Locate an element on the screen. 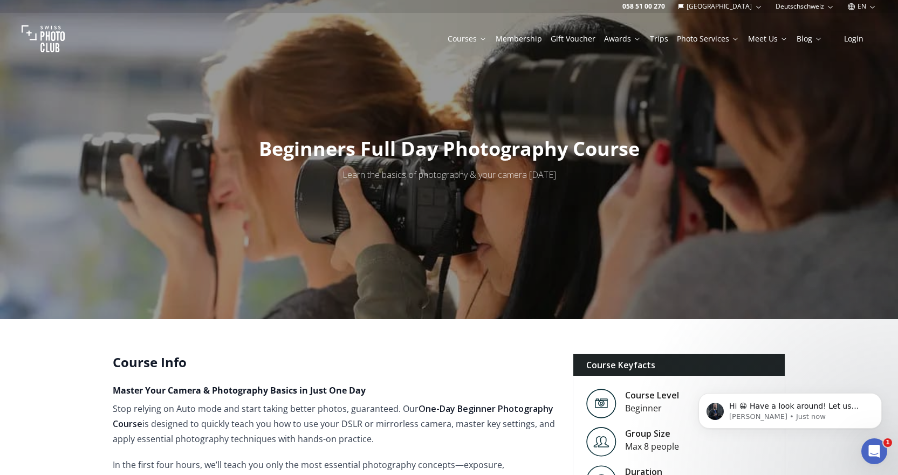 The height and width of the screenshot is (475, 898). button: Photo Services is located at coordinates (708, 39).